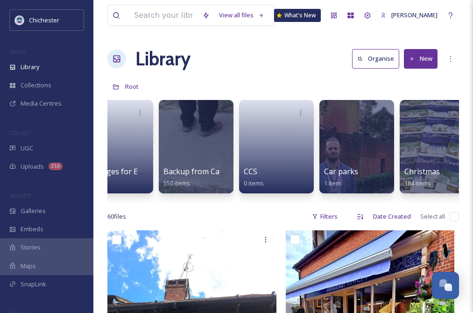  I want to click on span: 1 item, so click(332, 183).